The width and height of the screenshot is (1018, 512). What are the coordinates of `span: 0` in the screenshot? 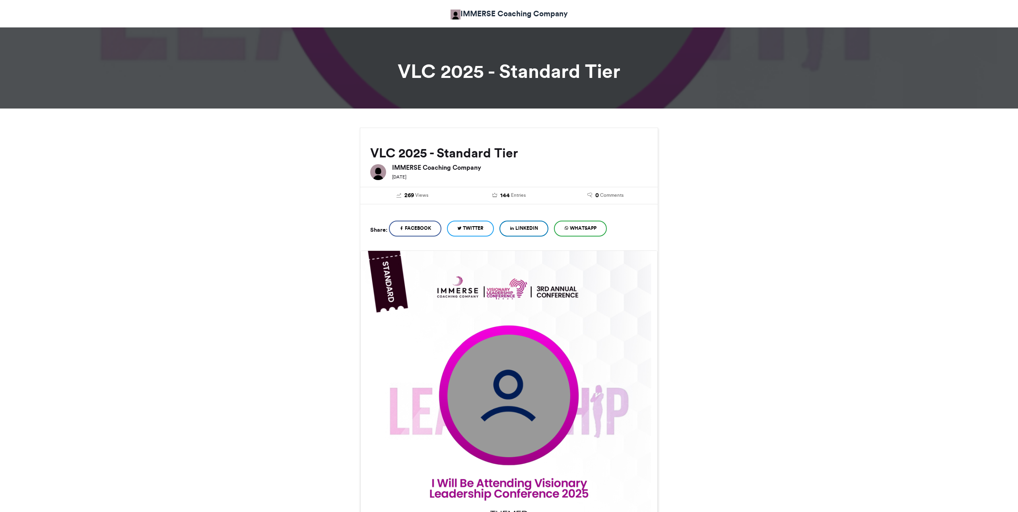 It's located at (597, 196).